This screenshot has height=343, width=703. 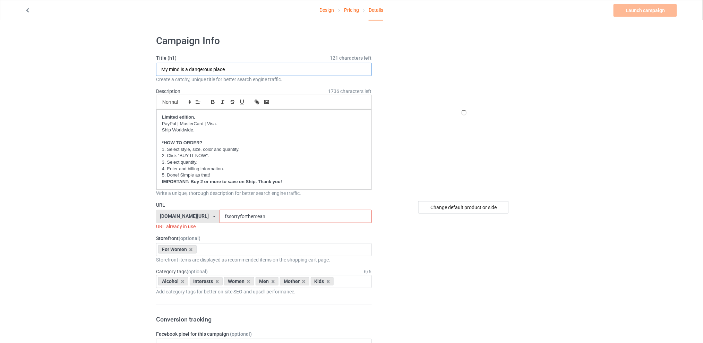 What do you see at coordinates (264, 292) in the screenshot?
I see `div: Add category tags for better on-site SEO and upsell performance.` at bounding box center [264, 292].